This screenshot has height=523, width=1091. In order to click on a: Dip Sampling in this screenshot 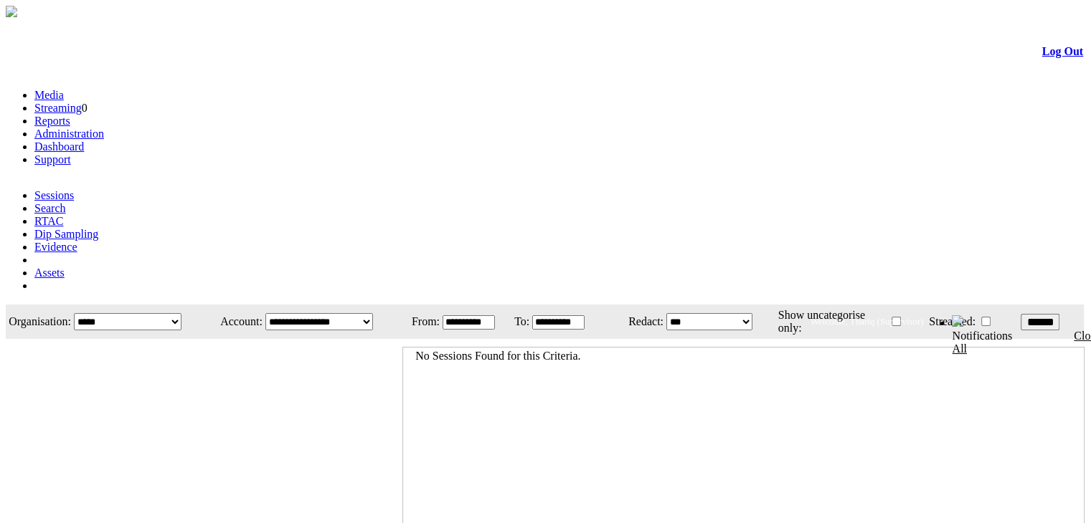, I will do `click(66, 234)`.